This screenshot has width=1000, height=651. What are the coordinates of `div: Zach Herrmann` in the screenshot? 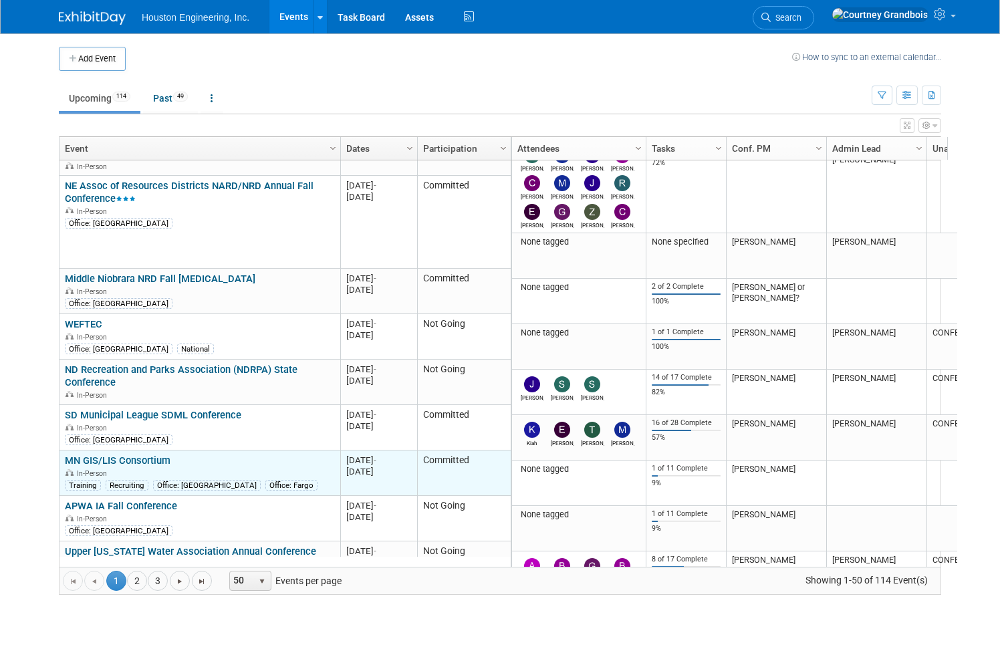 It's located at (592, 224).